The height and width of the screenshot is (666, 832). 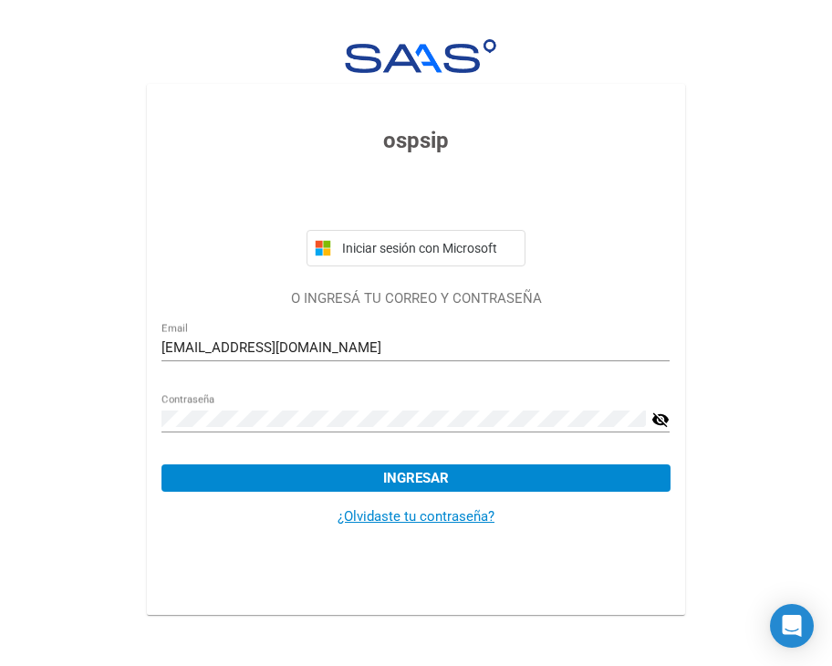 I want to click on a: ¿Olvidaste tu contraseña?, so click(x=416, y=516).